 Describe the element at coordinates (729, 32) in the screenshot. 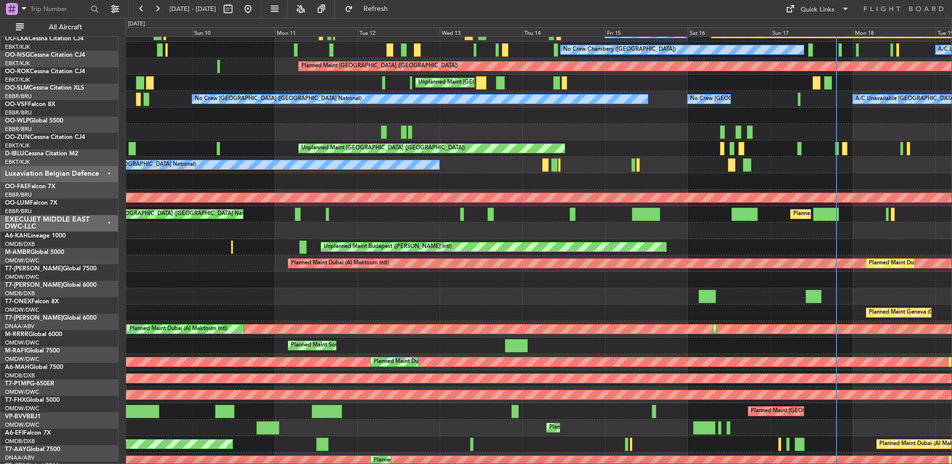

I see `div: Sat 16` at that location.